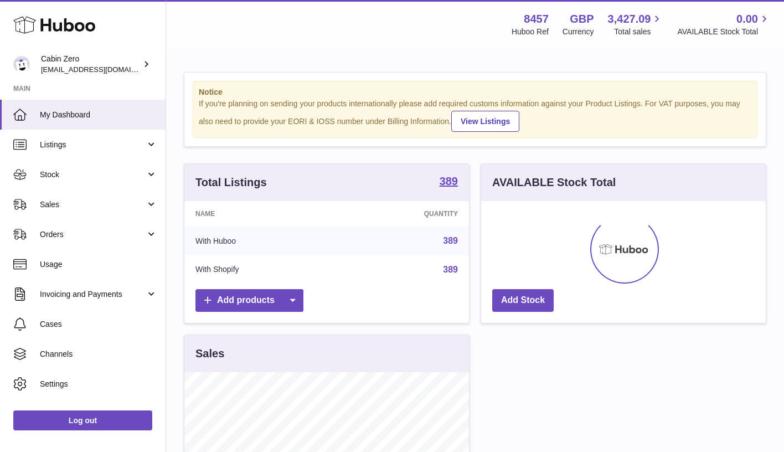 The width and height of the screenshot is (784, 452). Describe the element at coordinates (93, 204) in the screenshot. I see `span: Sales` at that location.